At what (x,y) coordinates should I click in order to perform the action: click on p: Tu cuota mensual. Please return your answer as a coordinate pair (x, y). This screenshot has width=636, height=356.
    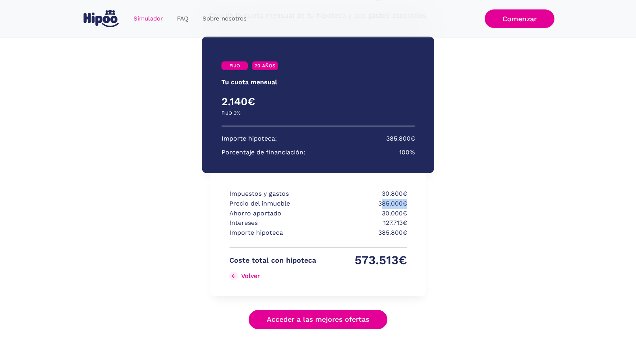
    Looking at the image, I should click on (249, 82).